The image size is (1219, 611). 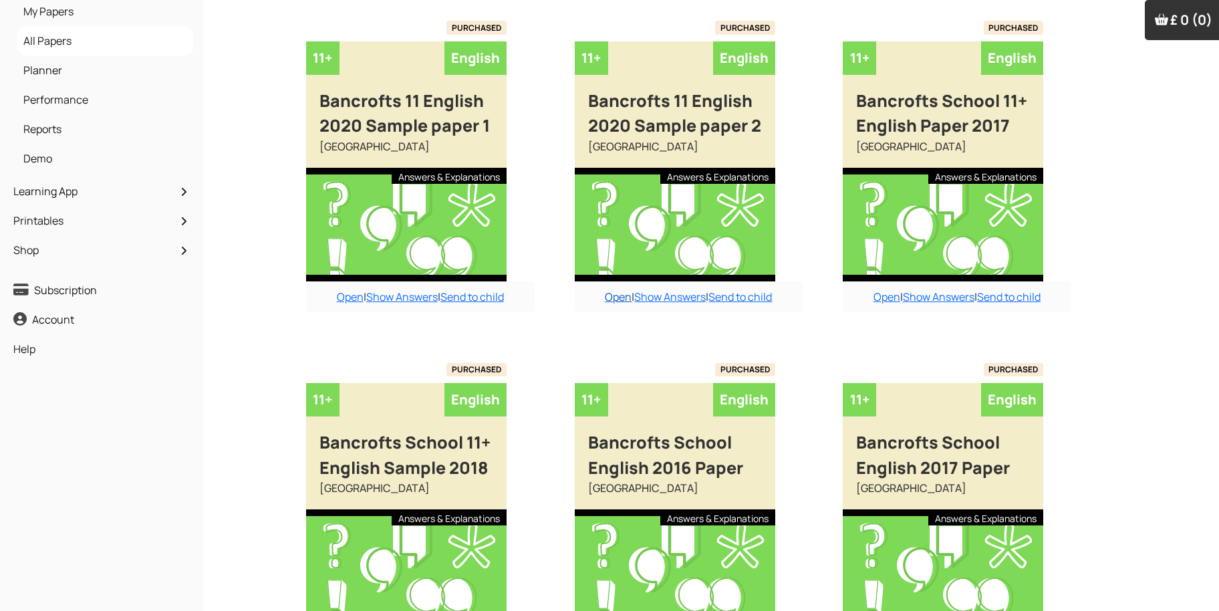 I want to click on img: Your items in the shopping basket, so click(x=1161, y=19).